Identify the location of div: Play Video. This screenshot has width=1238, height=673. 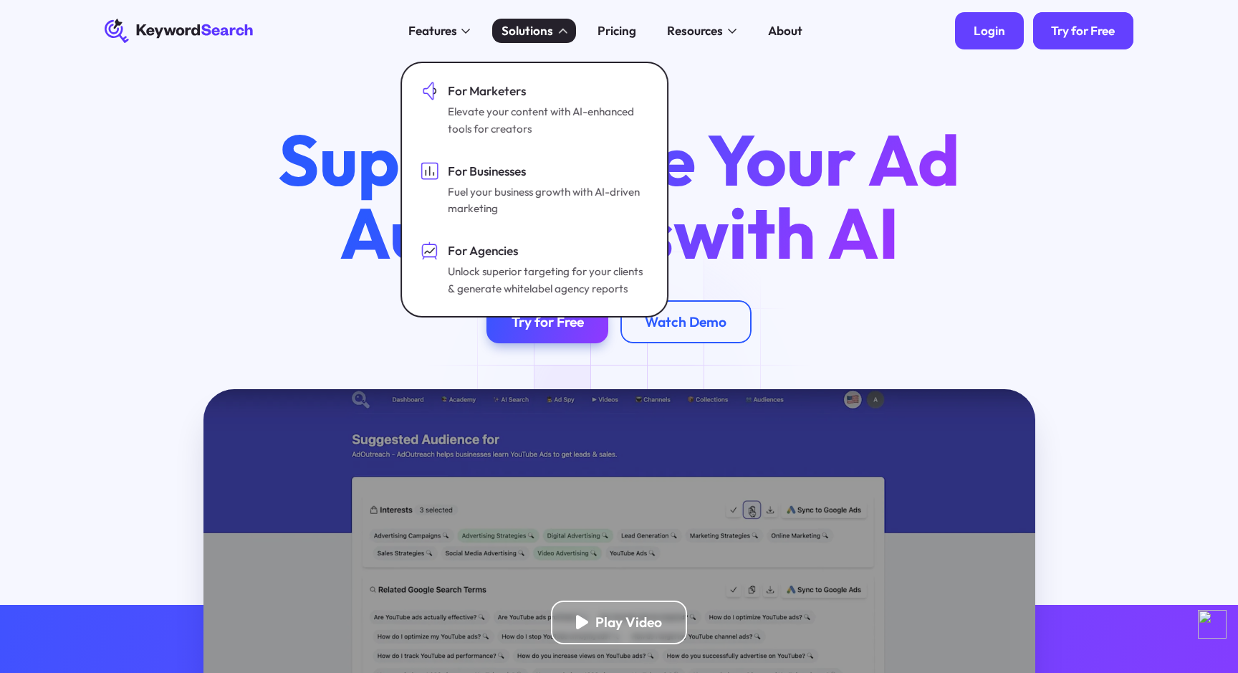
(628, 622).